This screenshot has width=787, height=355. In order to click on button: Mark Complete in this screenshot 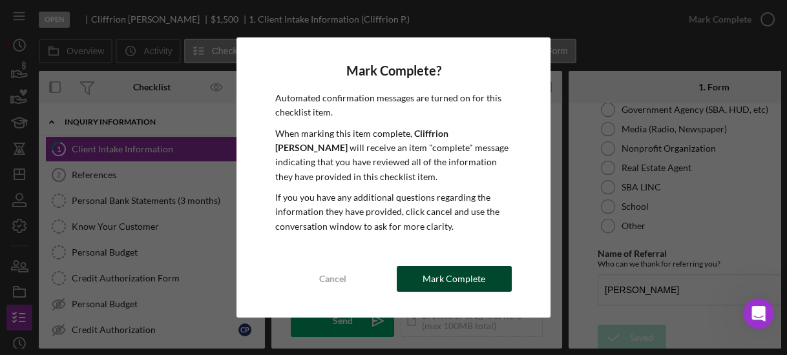, I will do `click(454, 279)`.